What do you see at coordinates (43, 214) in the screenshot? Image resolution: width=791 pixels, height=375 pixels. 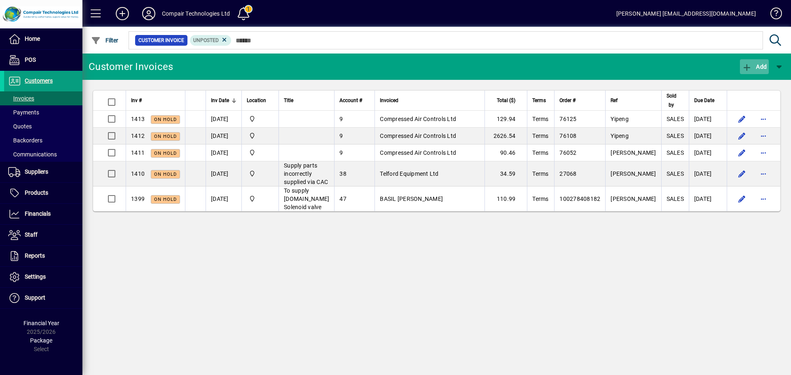 I see `a: Financials` at bounding box center [43, 214].